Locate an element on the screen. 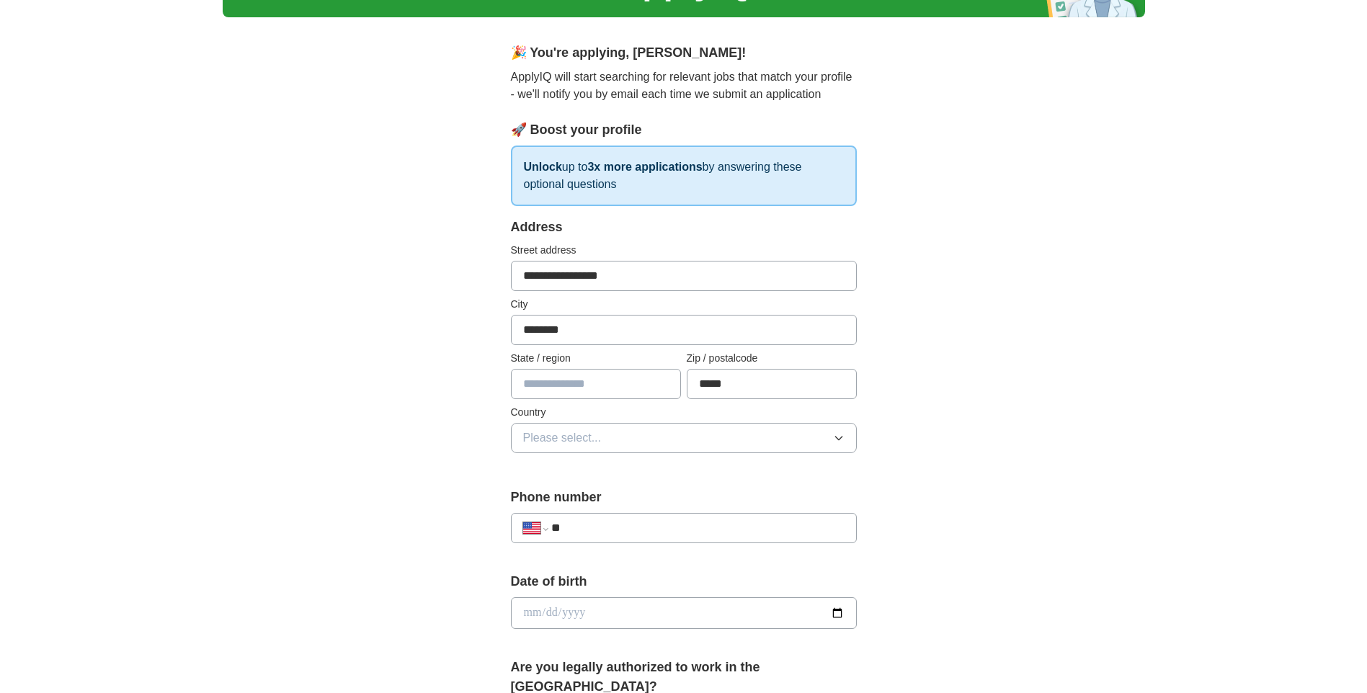  strong: Unlock is located at coordinates (543, 167).